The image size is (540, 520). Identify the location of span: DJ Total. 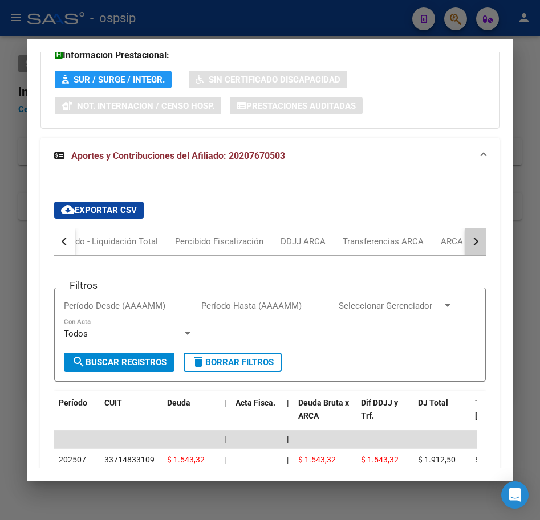
(433, 403).